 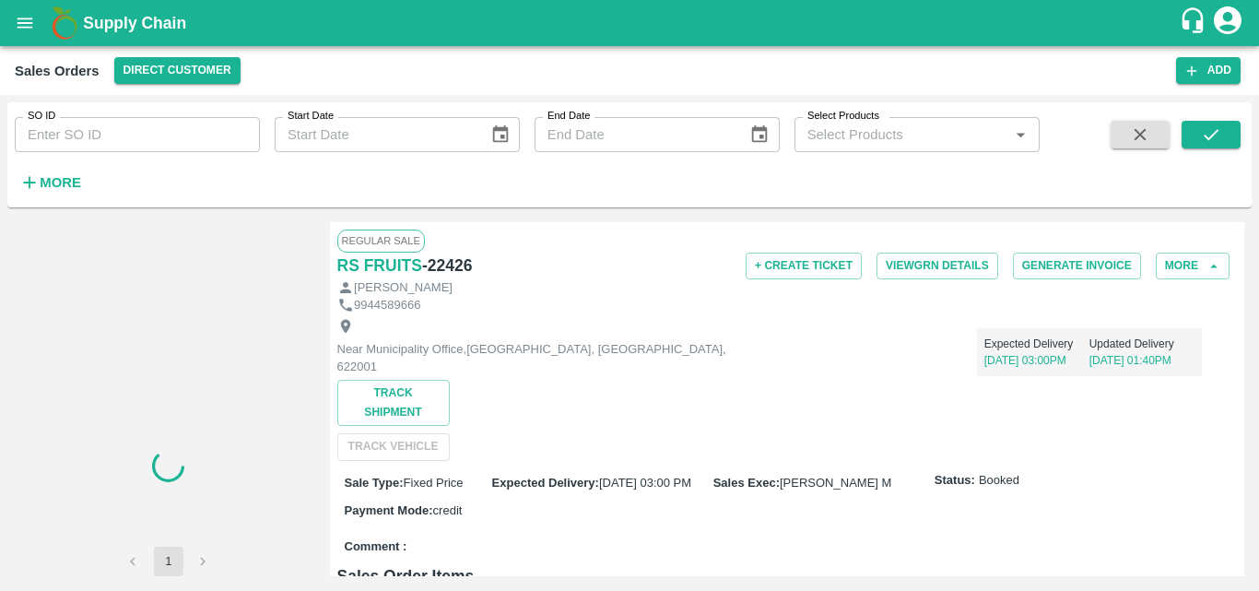 I want to click on span: credit, so click(x=448, y=510).